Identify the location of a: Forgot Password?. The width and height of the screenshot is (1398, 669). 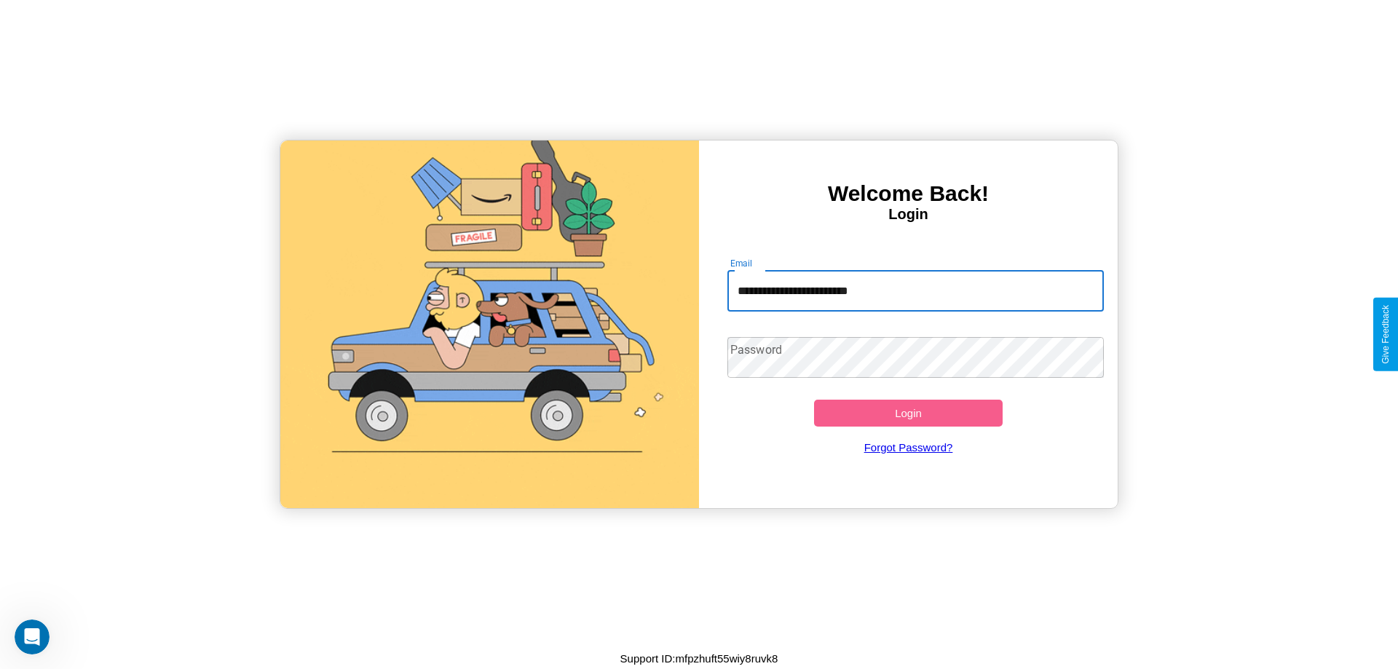
(908, 447).